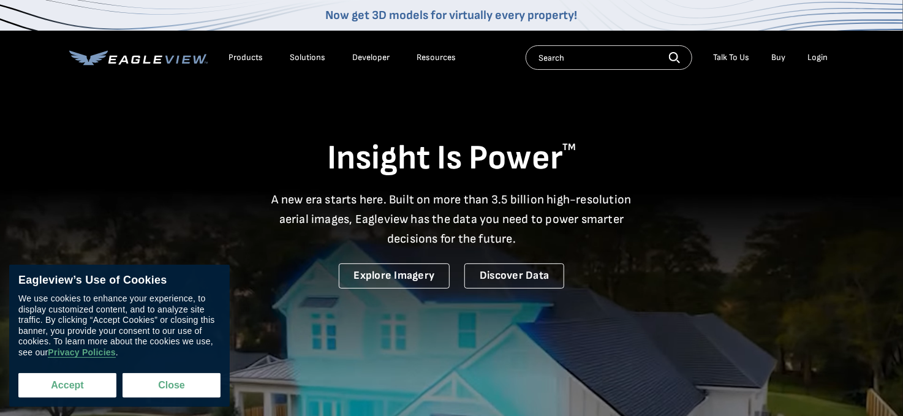 This screenshot has width=903, height=416. What do you see at coordinates (119, 281) in the screenshot?
I see `div: Eagleview’s Use of Cookies` at bounding box center [119, 281].